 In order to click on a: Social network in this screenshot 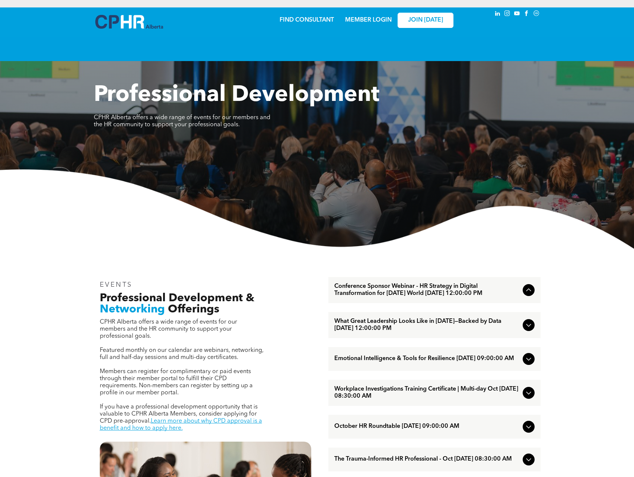, I will do `click(537, 14)`.